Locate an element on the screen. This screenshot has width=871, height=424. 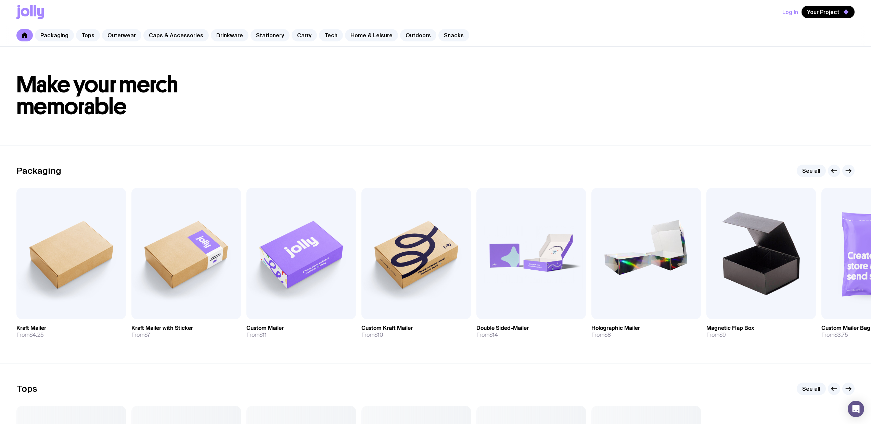
a: Tops is located at coordinates (88, 35).